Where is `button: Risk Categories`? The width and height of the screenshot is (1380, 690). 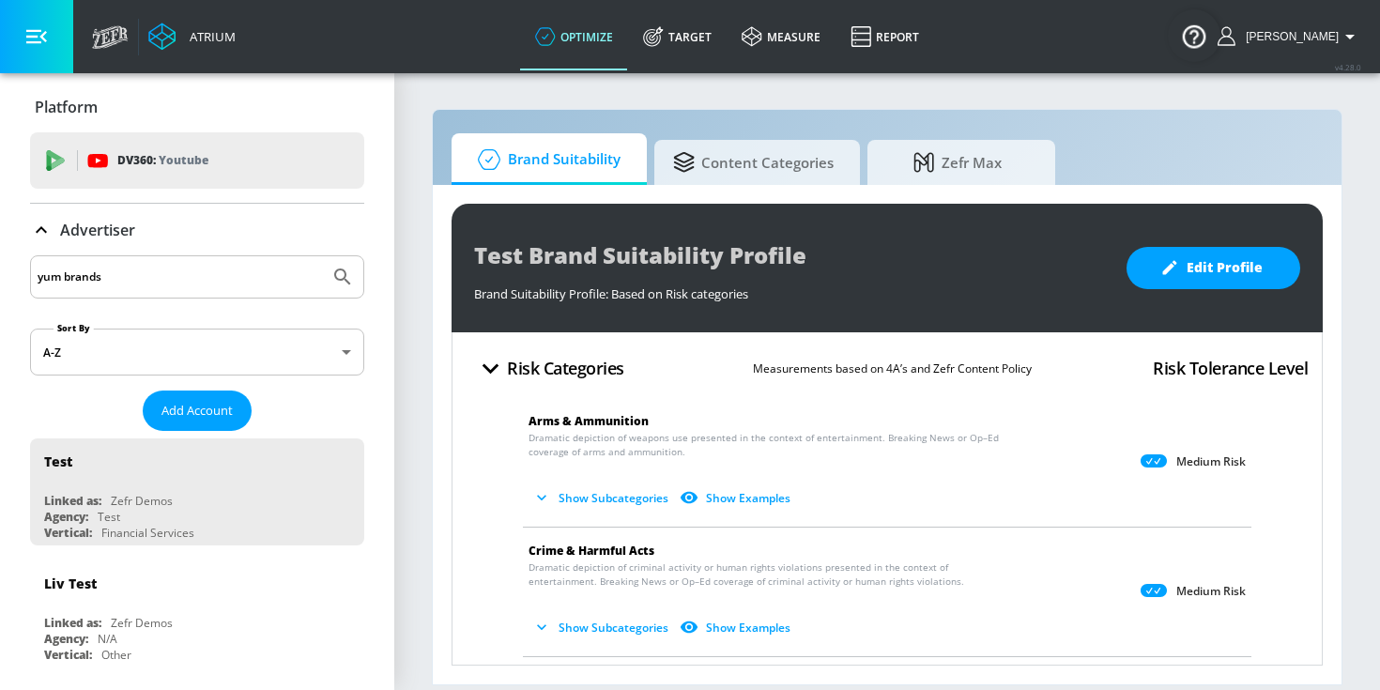 button: Risk Categories is located at coordinates (549, 368).